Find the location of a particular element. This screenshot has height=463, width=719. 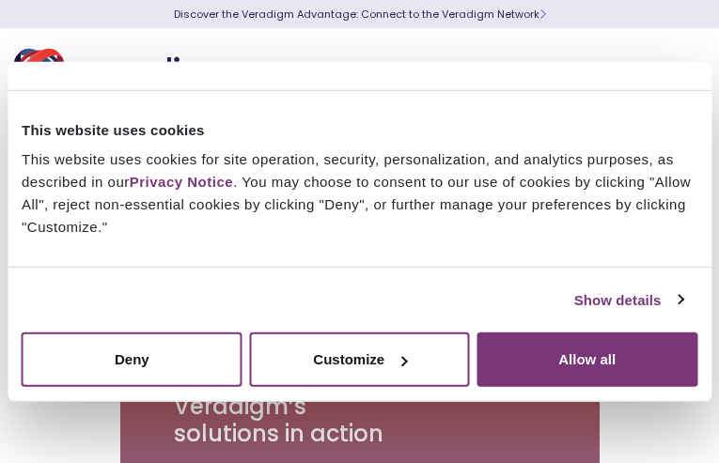

button: Toggle Navigation Menu is located at coordinates (676, 73).